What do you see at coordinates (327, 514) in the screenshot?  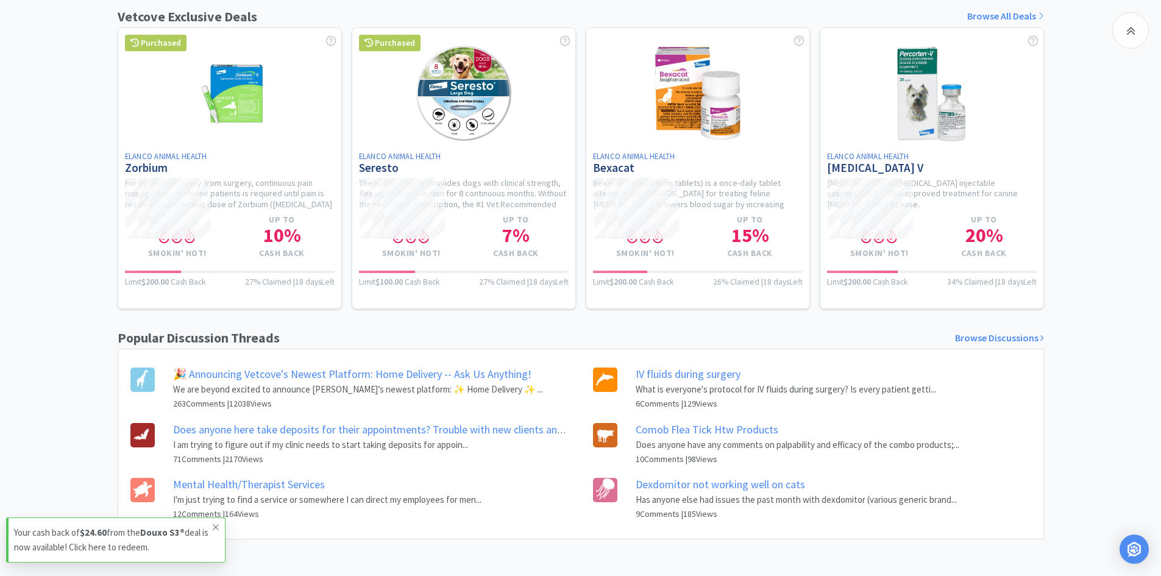 I see `h6: 12 Comments | 164 Views` at bounding box center [327, 514].